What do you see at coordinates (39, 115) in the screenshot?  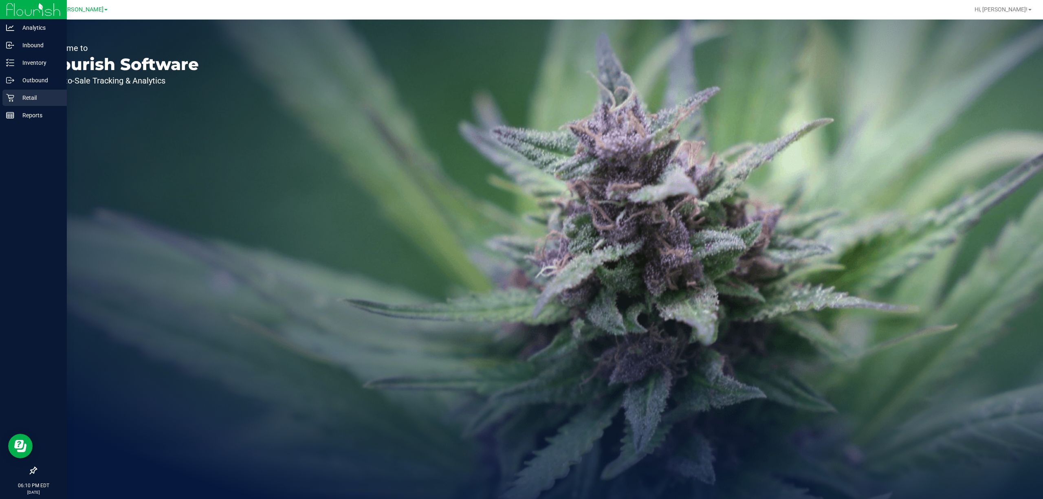 I see `p: Reports` at bounding box center [39, 115].